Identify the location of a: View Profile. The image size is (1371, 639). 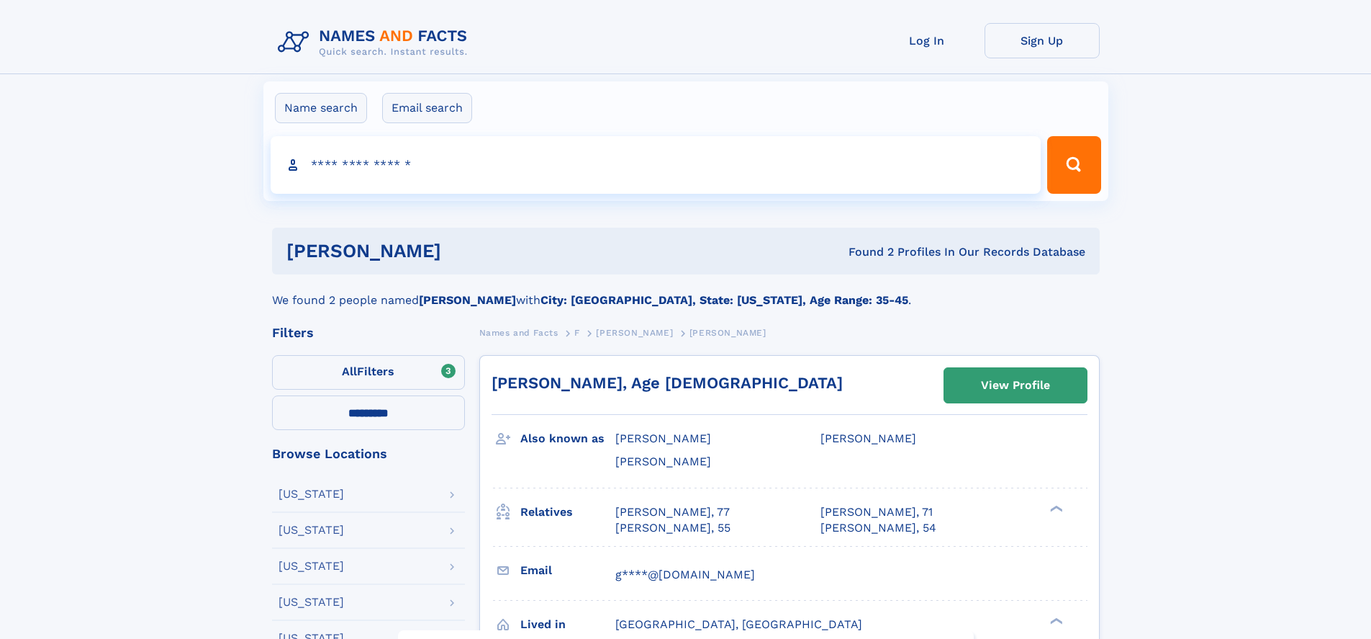
(1016, 385).